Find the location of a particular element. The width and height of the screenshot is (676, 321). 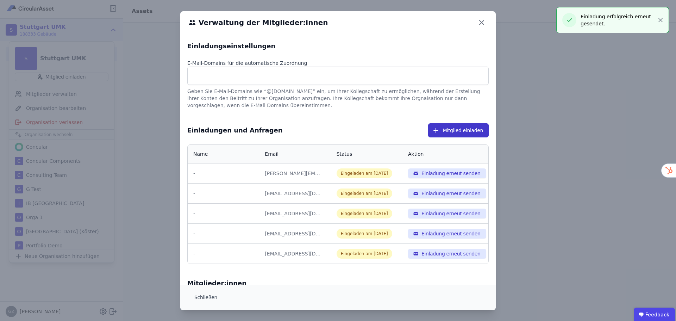

button: Schließen is located at coordinates (206, 297).